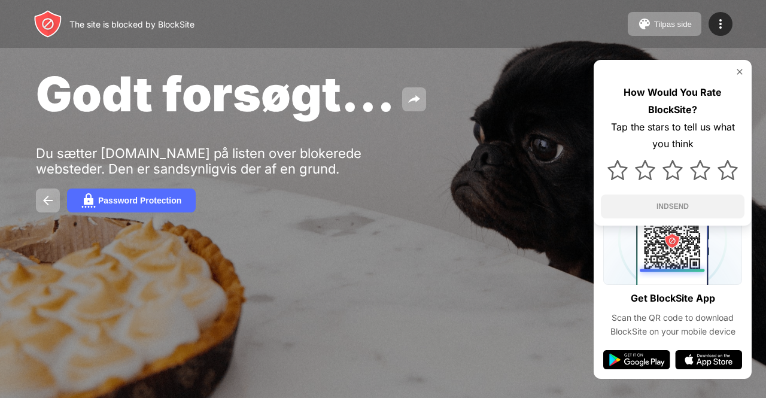 The image size is (766, 398). Describe the element at coordinates (637, 360) in the screenshot. I see `img: google-play.svg` at that location.